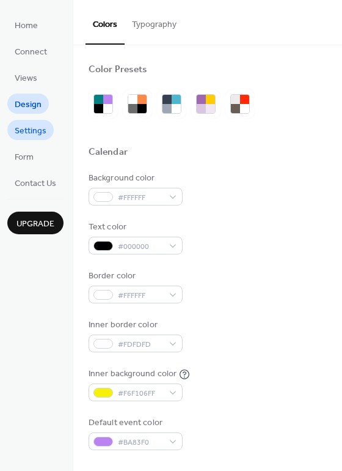  I want to click on span: Form, so click(24, 157).